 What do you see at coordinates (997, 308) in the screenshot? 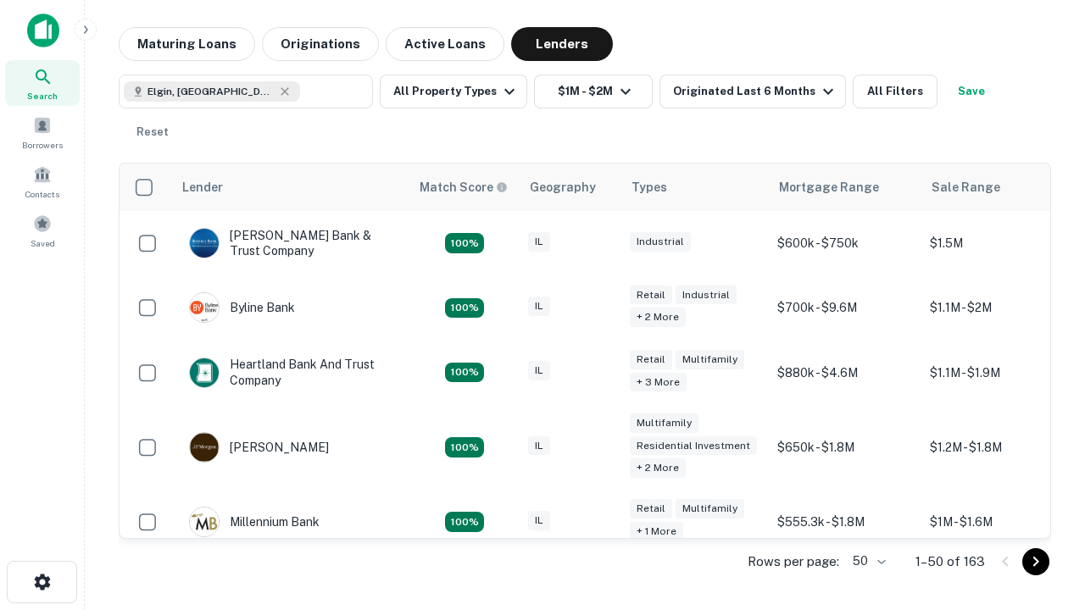
I see `td: $1.1M - $2M` at bounding box center [997, 308].